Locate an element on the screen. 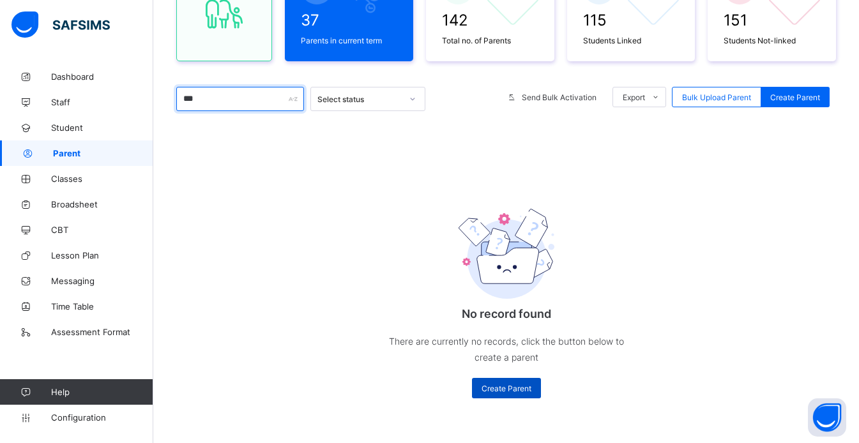 The width and height of the screenshot is (859, 443). span: Parents in current term is located at coordinates (349, 40).